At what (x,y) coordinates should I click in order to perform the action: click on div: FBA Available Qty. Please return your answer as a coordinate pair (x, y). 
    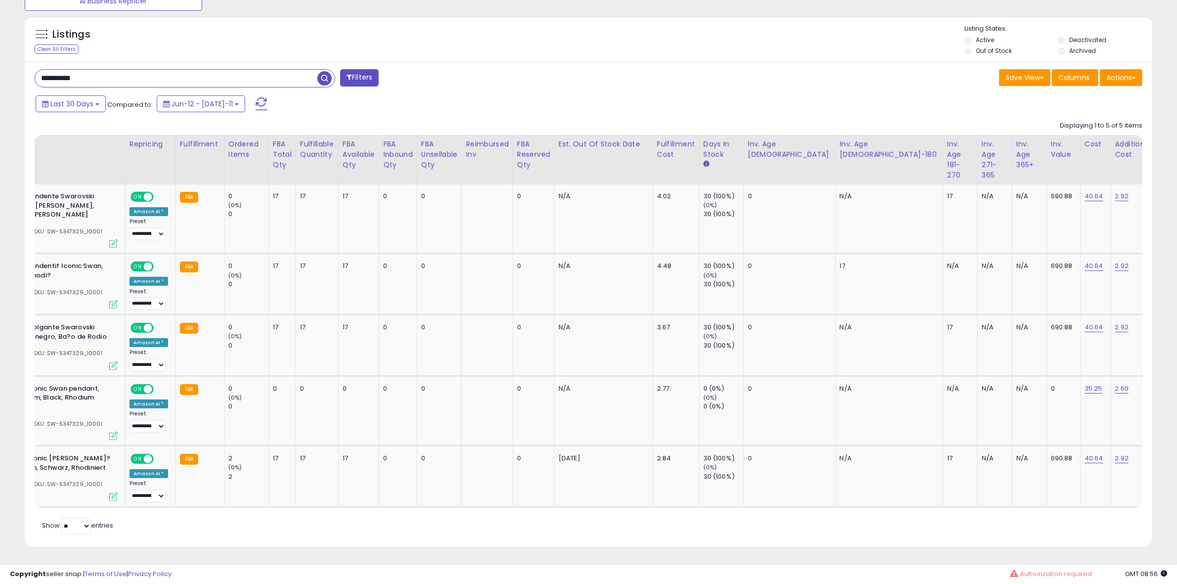
    Looking at the image, I should click on (359, 154).